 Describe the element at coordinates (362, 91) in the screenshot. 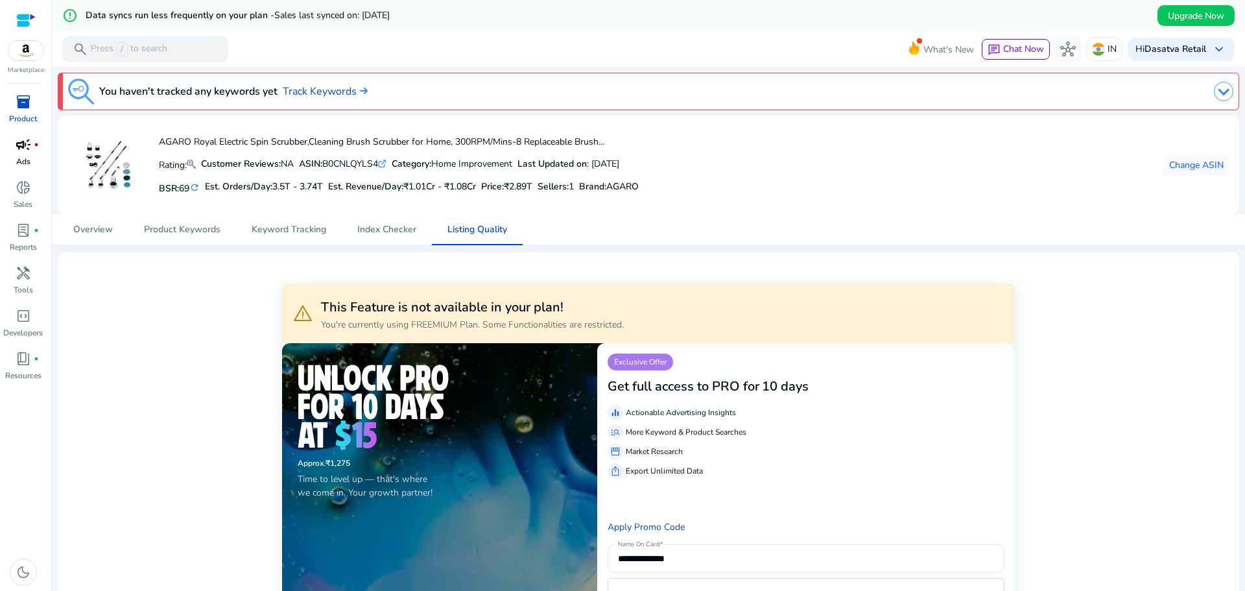

I see `img: arrow-right.svg` at that location.